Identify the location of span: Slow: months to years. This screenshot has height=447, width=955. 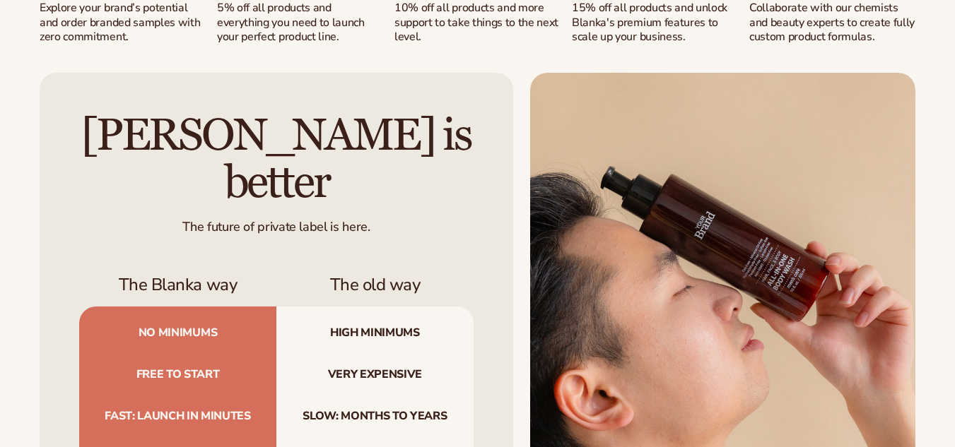
(375, 416).